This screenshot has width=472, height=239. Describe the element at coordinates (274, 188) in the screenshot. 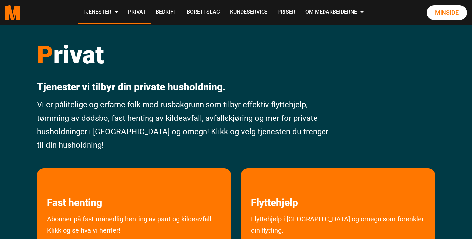

I see `a: les mer om Flyttehjelp` at that location.